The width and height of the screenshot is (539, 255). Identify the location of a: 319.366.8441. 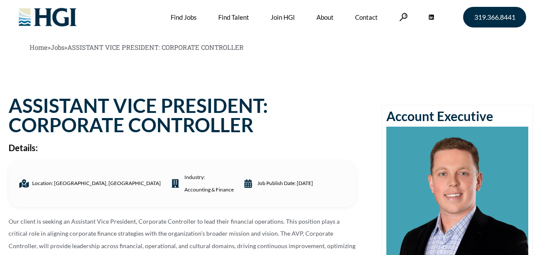
(494, 17).